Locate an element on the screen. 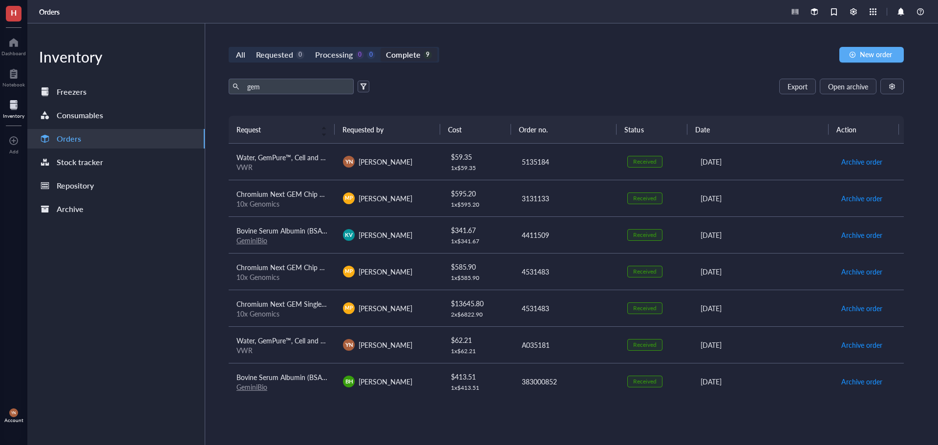 Image resolution: width=938 pixels, height=445 pixels. th: Order no. is located at coordinates (564, 130).